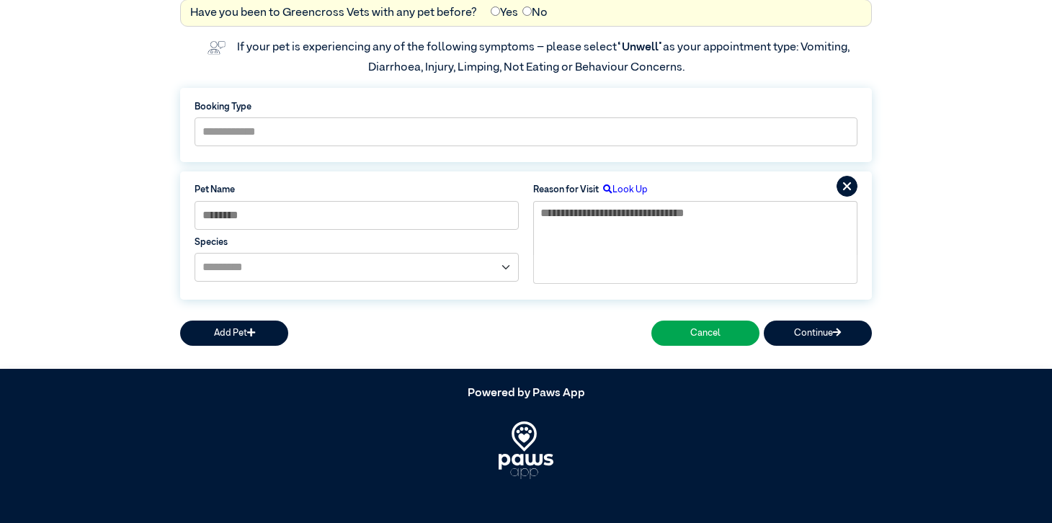 This screenshot has height=523, width=1052. I want to click on label: Pet Name, so click(357, 190).